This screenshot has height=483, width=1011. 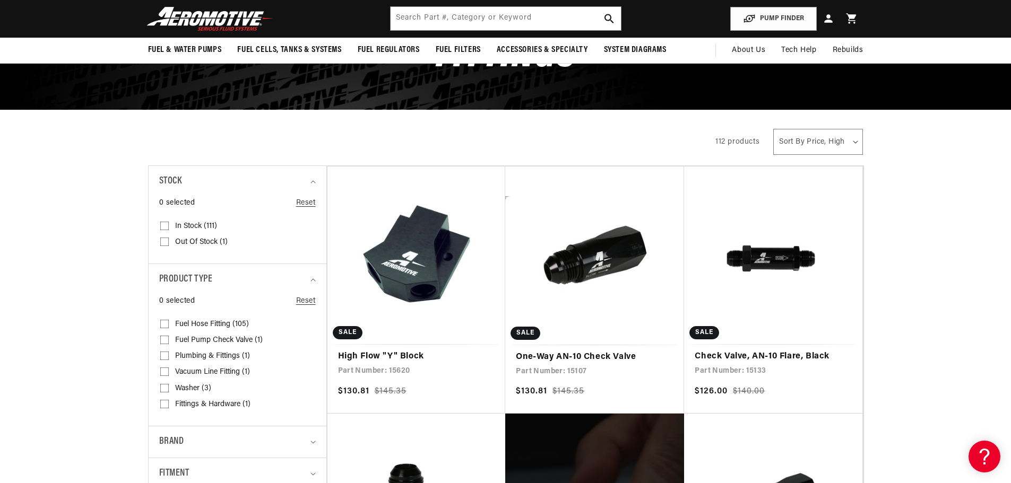 What do you see at coordinates (212, 325) in the screenshot?
I see `span: Fuel Hose Fitting (105)` at bounding box center [212, 325].